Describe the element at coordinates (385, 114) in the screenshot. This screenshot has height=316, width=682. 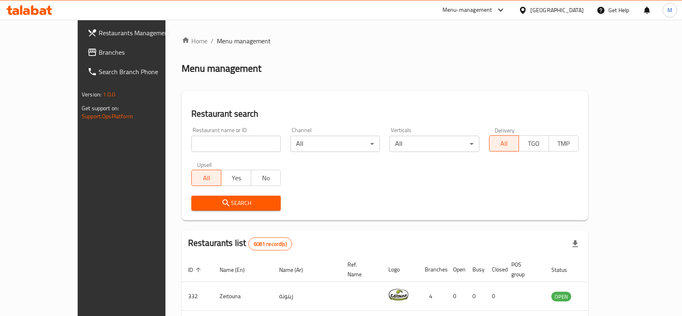
I see `h2: Restaurant search` at that location.